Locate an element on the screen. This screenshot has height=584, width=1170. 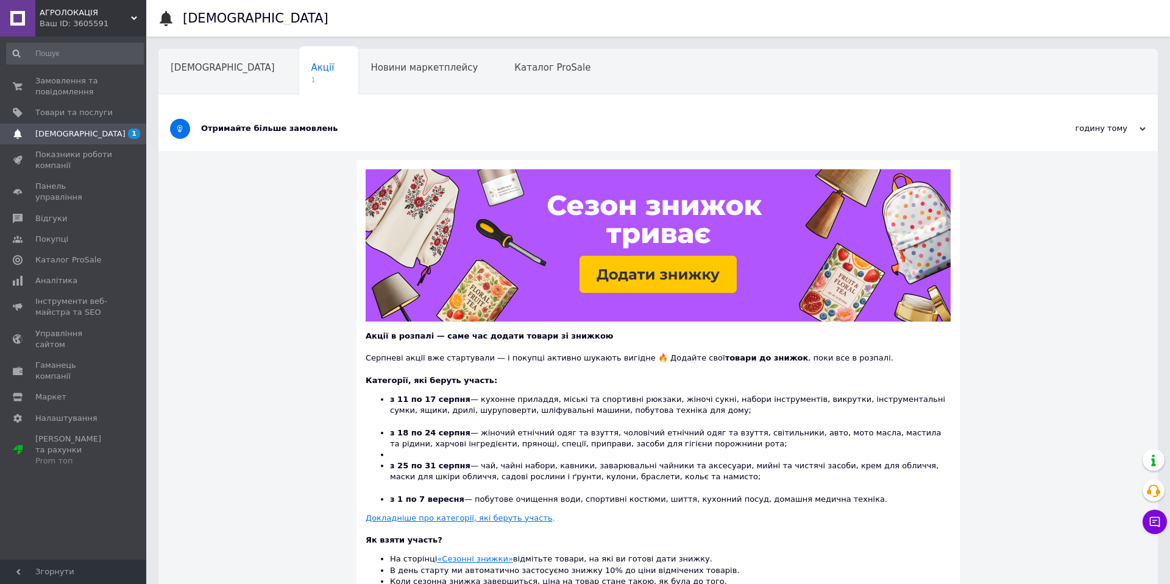
b: з 11 по 17 серпня is located at coordinates (430, 399).